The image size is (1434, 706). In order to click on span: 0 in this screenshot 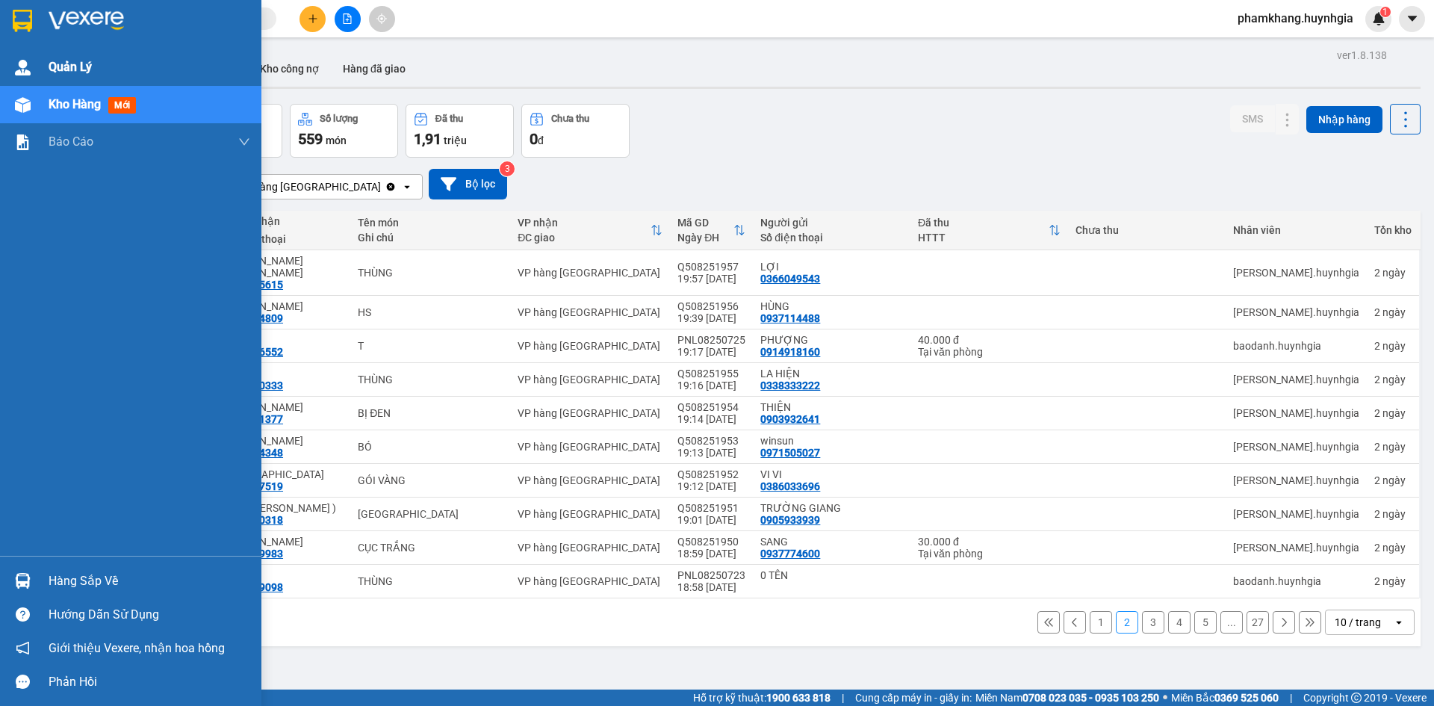, I will do `click(533, 139)`.